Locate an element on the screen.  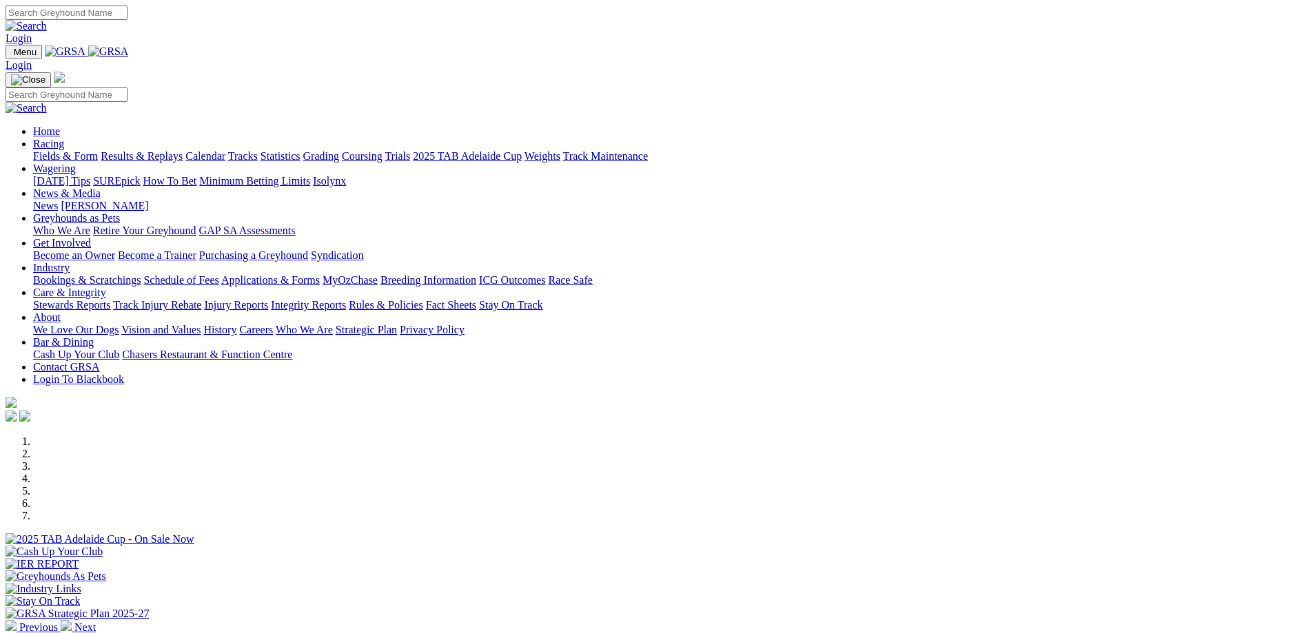
a: Syndication is located at coordinates (337, 255).